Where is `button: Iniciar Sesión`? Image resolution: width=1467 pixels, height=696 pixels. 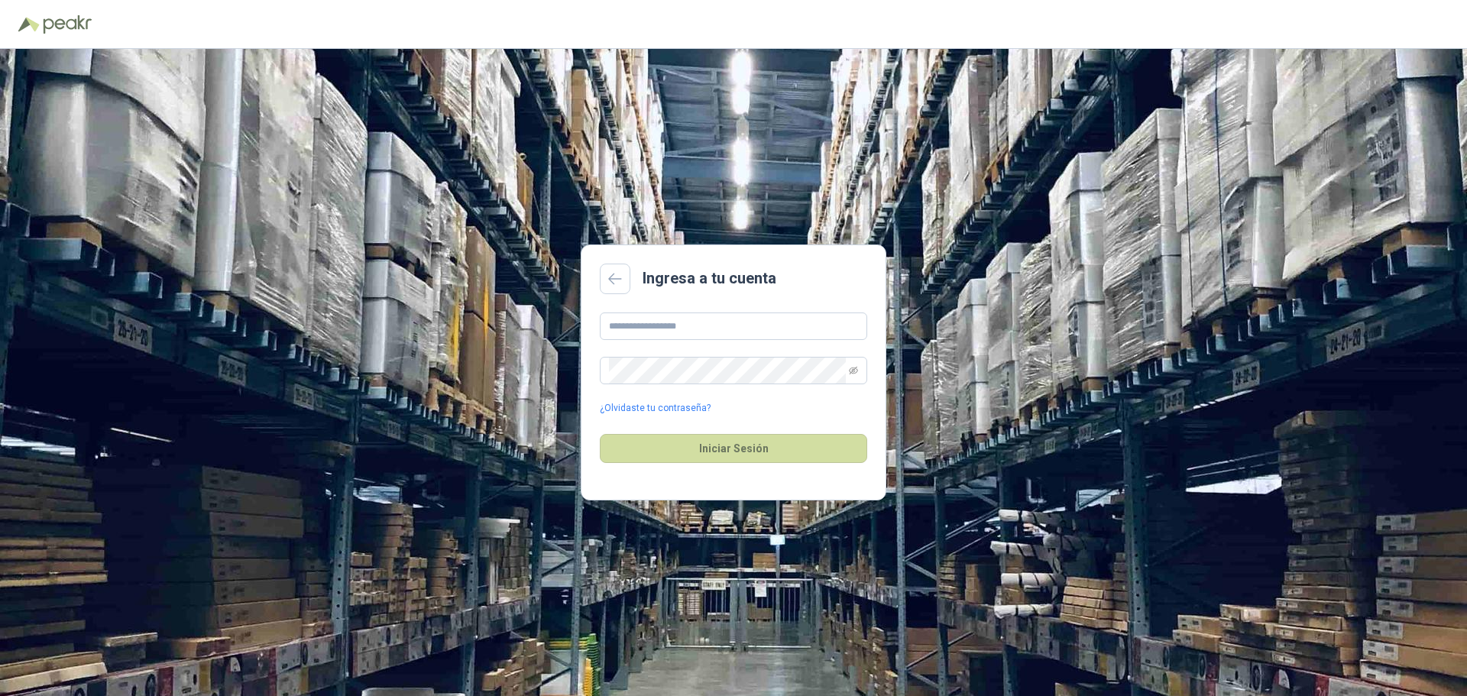 button: Iniciar Sesión is located at coordinates (733, 448).